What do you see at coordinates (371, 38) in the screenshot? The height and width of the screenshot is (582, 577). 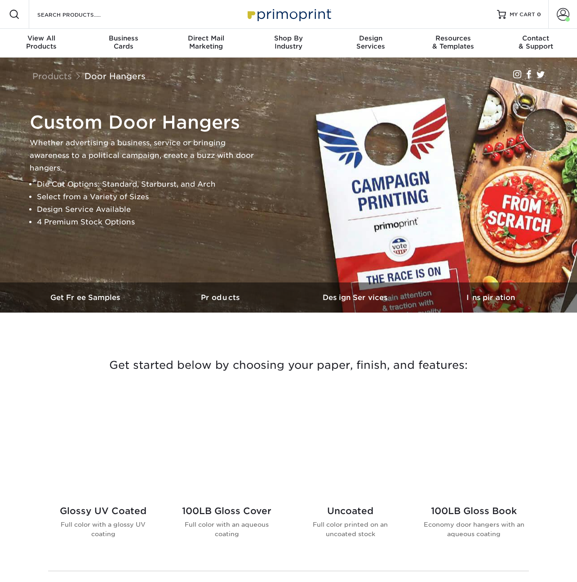 I see `span: Design` at bounding box center [371, 38].